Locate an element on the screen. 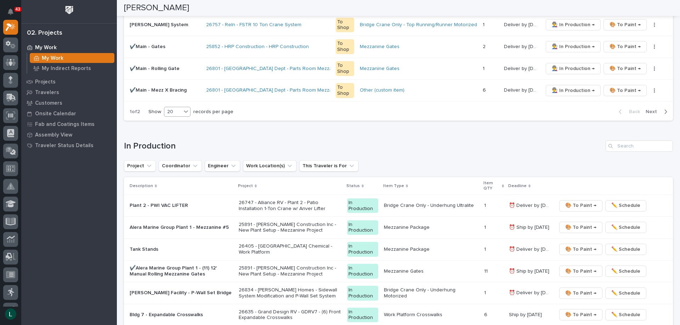 The width and height of the screenshot is (680, 325). p: Description is located at coordinates (141, 186).